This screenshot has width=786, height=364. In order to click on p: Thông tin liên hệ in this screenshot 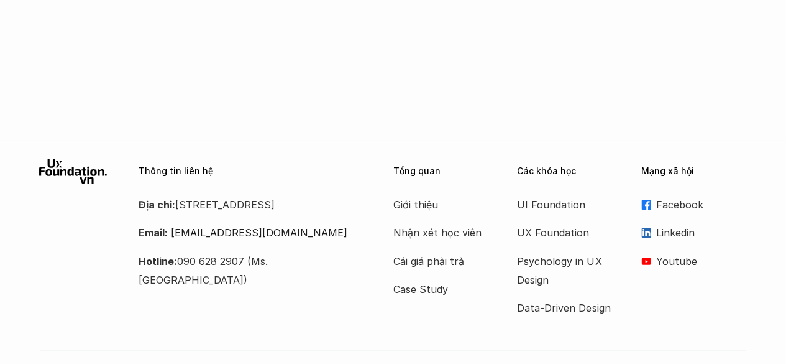, I will do `click(250, 171)`.